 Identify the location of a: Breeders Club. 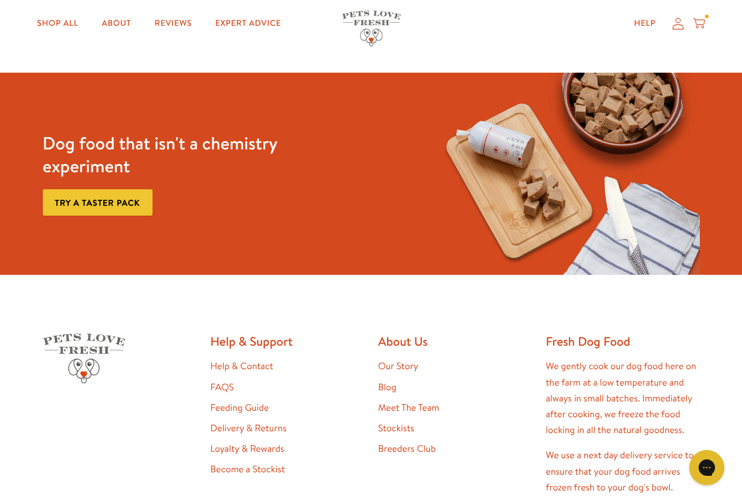
(407, 449).